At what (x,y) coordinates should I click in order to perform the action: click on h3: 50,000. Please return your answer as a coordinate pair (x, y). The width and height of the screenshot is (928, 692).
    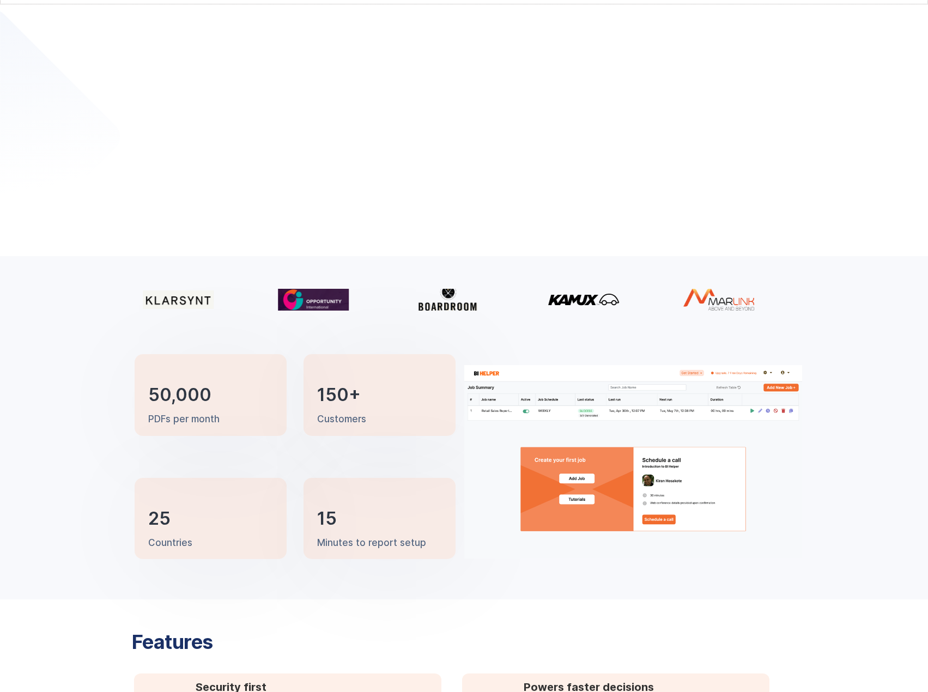
    Looking at the image, I should click on (180, 395).